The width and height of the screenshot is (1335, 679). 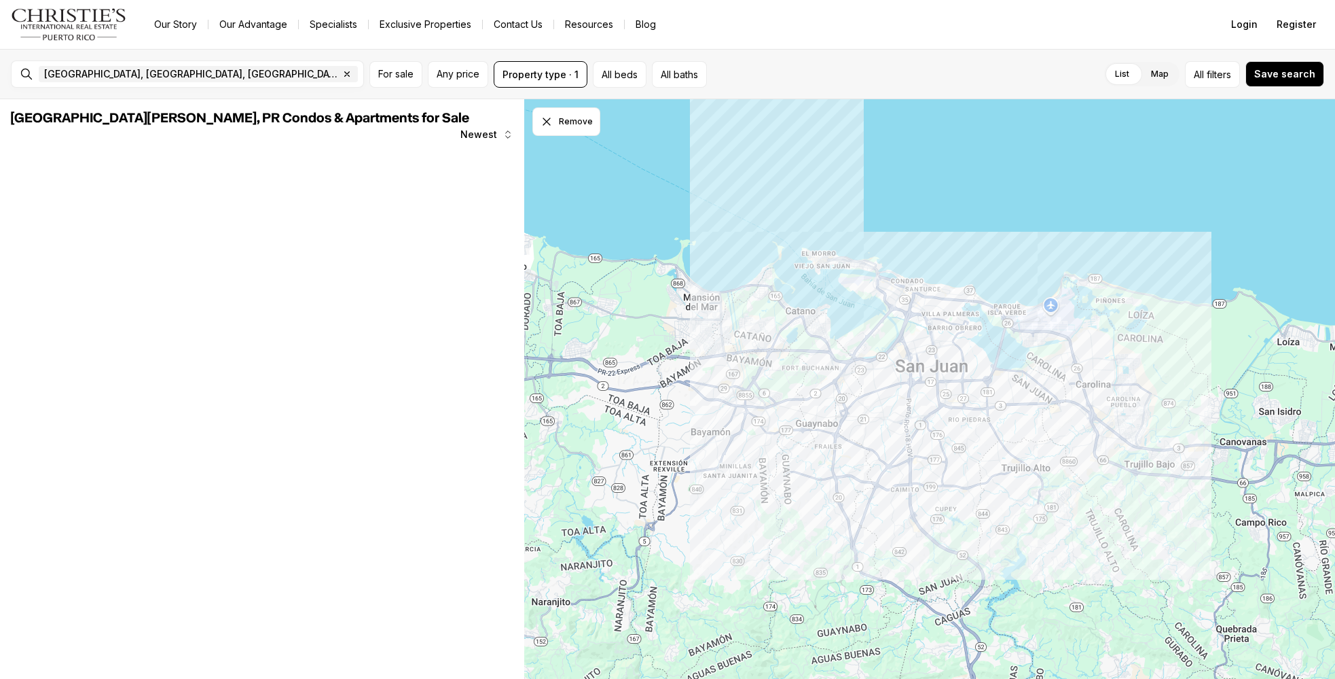 I want to click on a: Resources, so click(x=589, y=24).